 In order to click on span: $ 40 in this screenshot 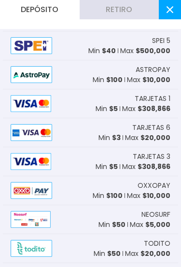, I will do `click(109, 51)`.